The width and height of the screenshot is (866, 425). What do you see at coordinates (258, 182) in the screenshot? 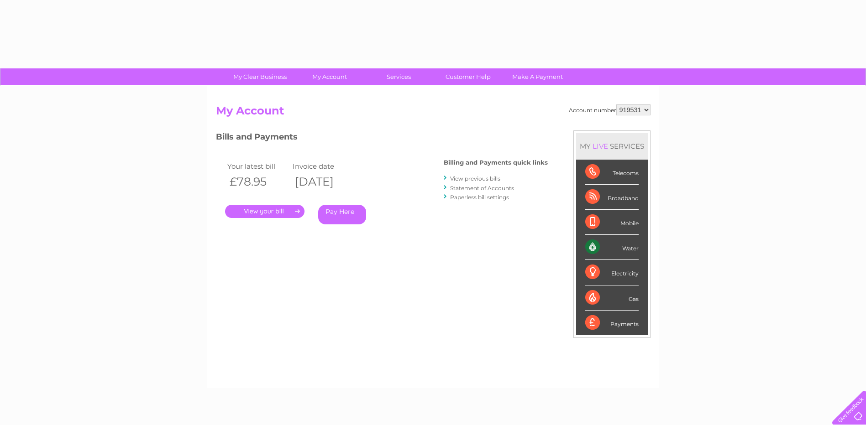
I see `th: £78.95` at bounding box center [258, 182].